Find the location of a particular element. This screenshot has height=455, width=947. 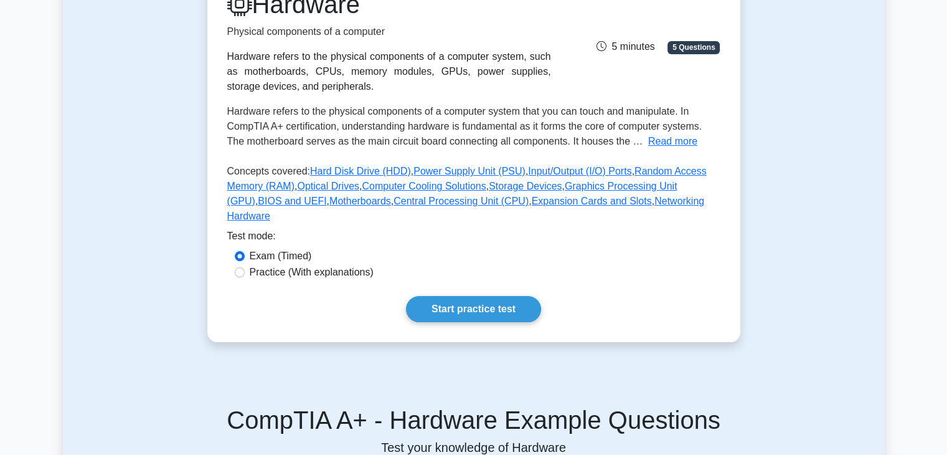

a: Optical Drives is located at coordinates (328, 186).